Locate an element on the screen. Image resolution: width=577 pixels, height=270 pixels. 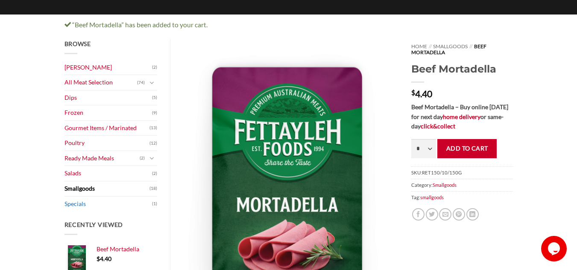
span: (13) is located at coordinates (153, 128).